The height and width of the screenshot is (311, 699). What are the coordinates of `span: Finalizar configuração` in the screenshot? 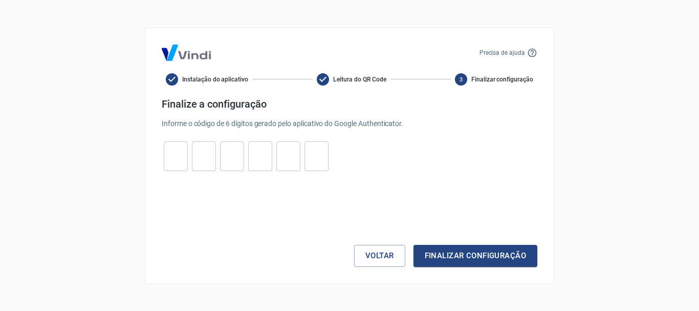 It's located at (502, 79).